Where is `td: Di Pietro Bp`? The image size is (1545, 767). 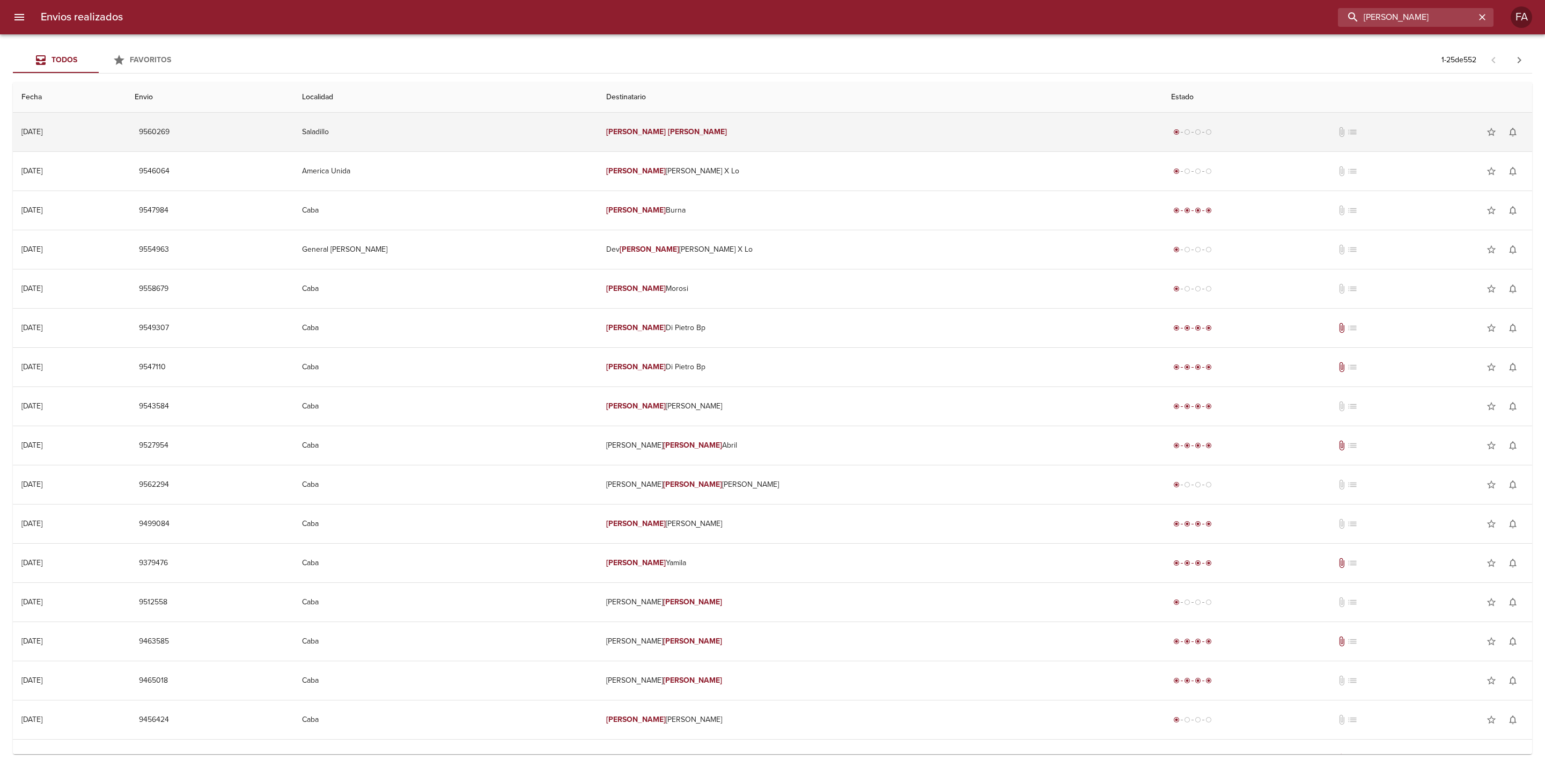 td: Di Pietro Bp is located at coordinates (880, 367).